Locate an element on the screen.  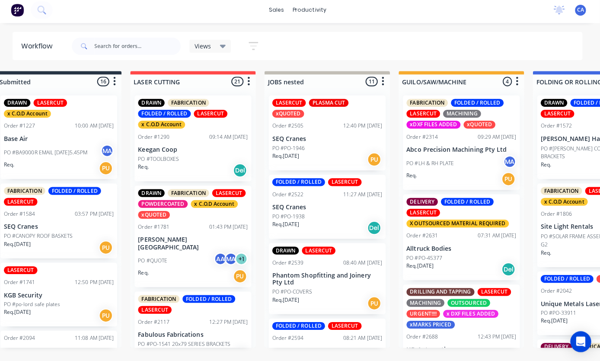
div: OUTSOURCED is located at coordinates (470, 303).